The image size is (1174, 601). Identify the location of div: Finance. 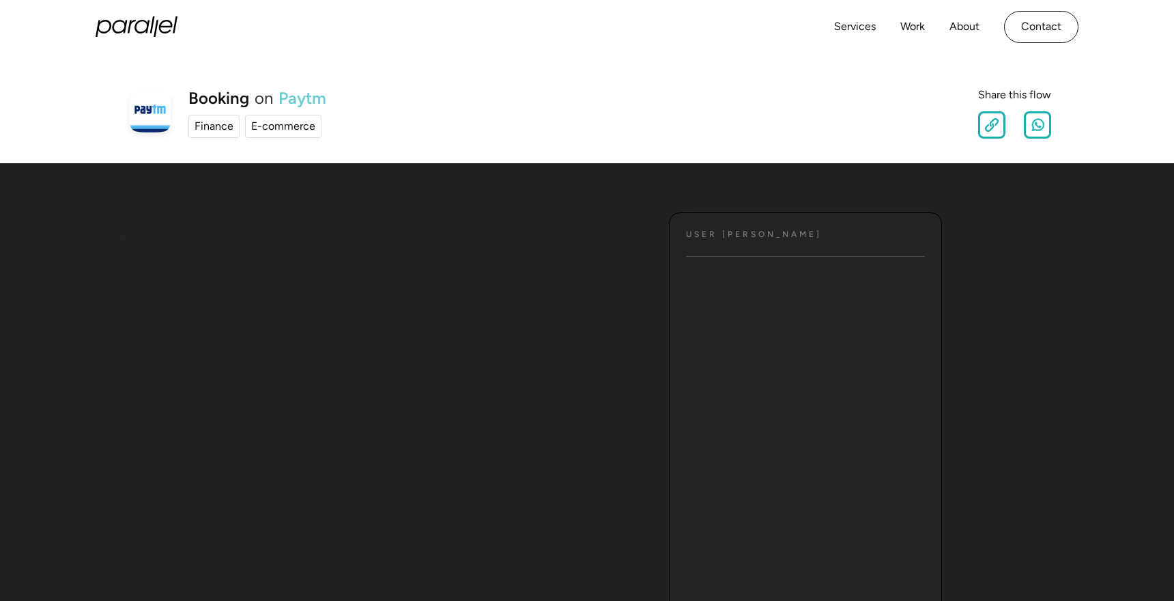
(214, 126).